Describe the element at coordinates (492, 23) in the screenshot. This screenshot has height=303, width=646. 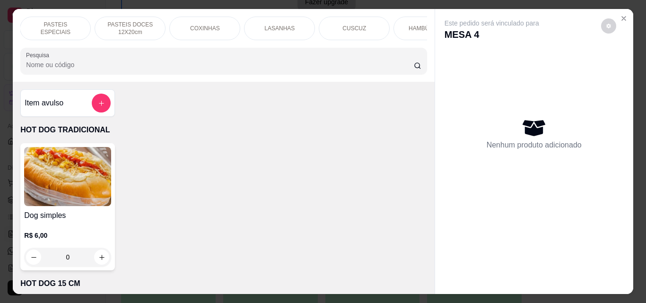
I see `p: Este pedido será vinculado para` at that location.